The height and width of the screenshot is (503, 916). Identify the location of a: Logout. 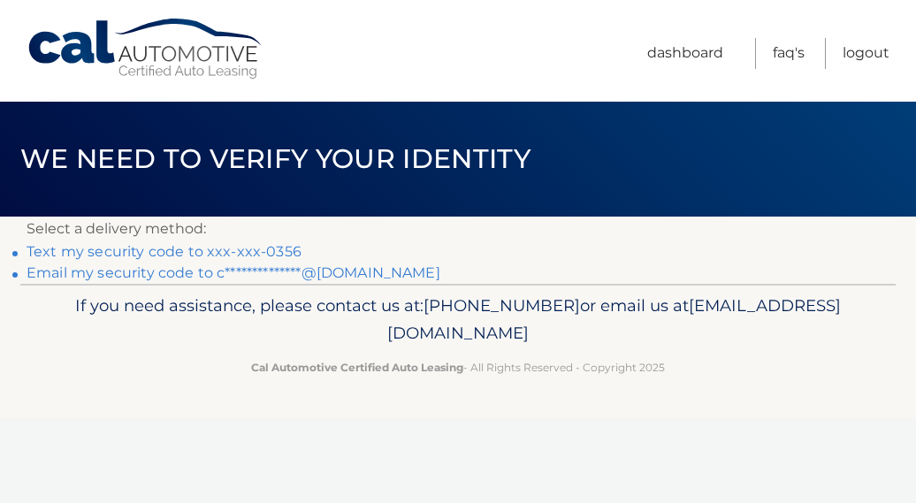
(866, 53).